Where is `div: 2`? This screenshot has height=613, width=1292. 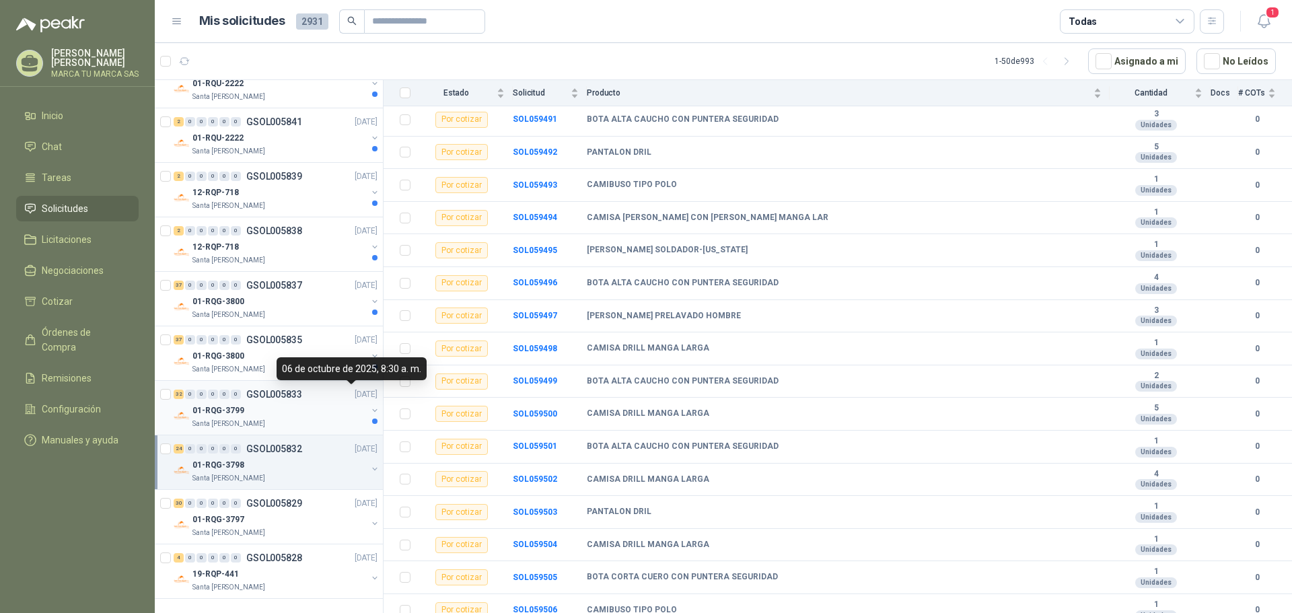
div: 2 is located at coordinates (178, 176).